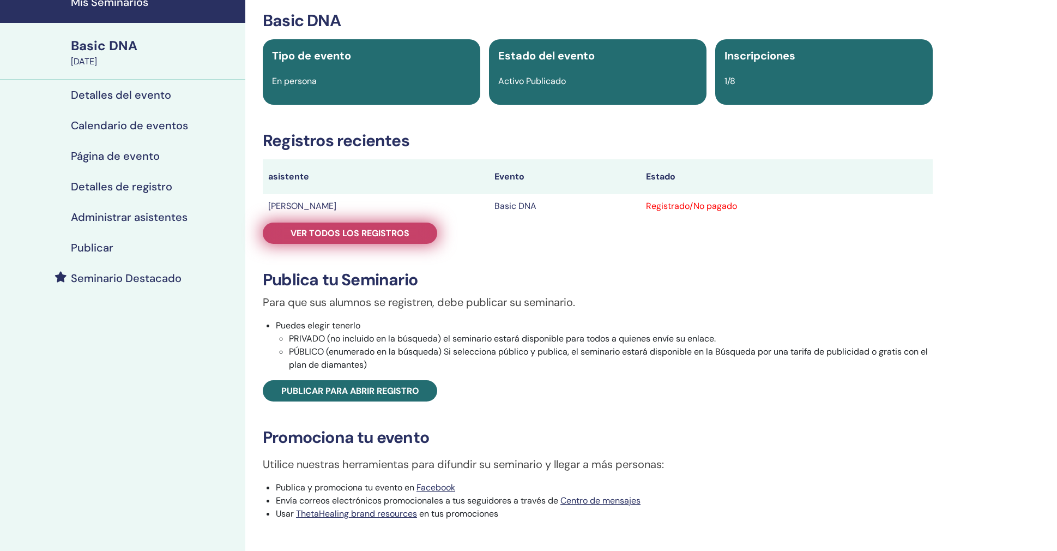  I want to click on a: Ver todos los registros, so click(350, 233).